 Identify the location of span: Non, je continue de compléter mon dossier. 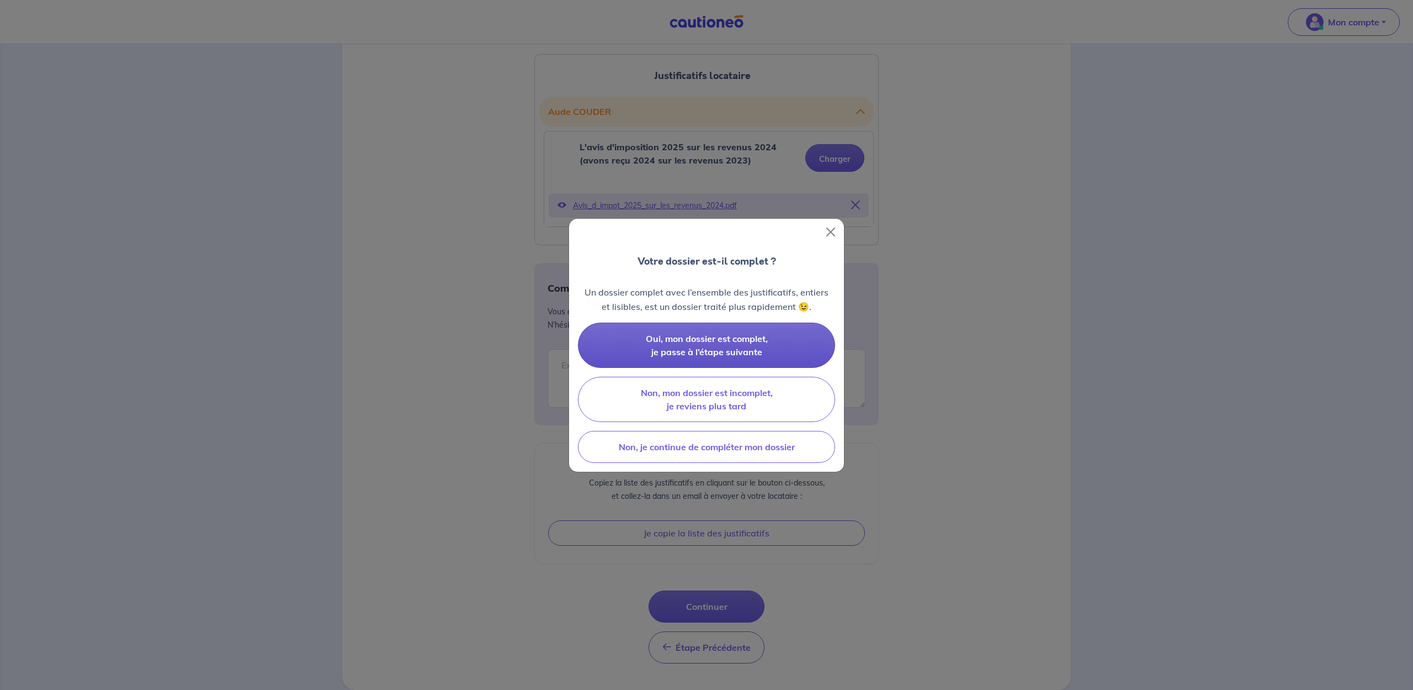
(707, 447).